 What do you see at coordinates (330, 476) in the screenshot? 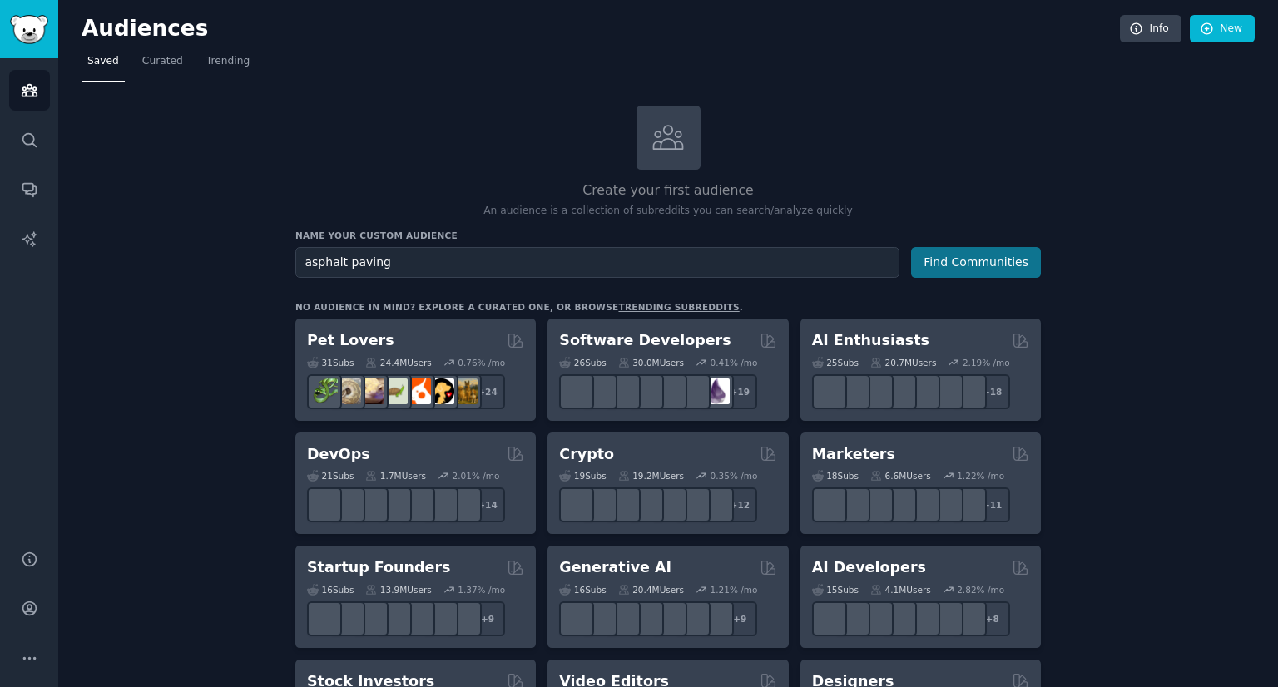
I see `div: 21 Sub s` at bounding box center [330, 476].